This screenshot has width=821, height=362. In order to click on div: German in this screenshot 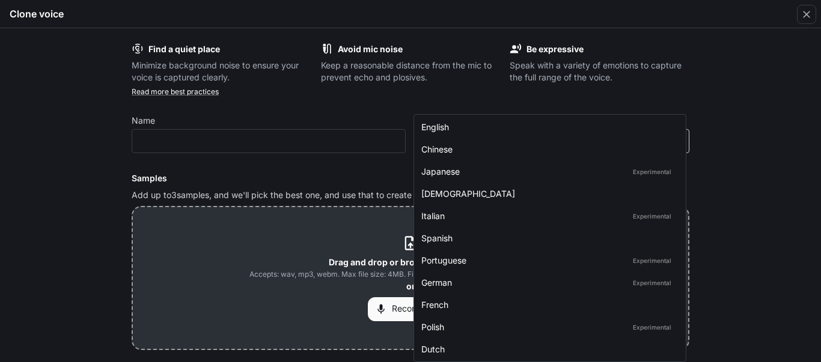, I will do `click(548, 282)`.